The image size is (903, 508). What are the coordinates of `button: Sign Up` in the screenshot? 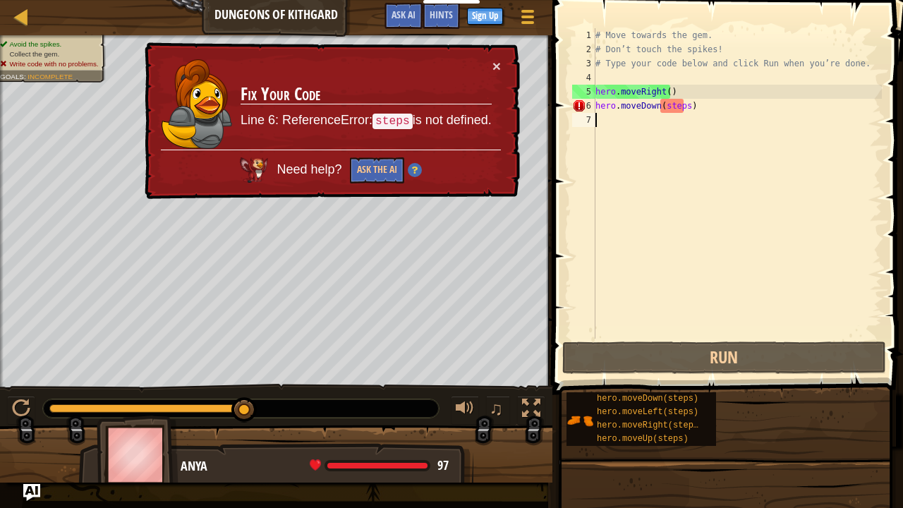 It's located at (485, 16).